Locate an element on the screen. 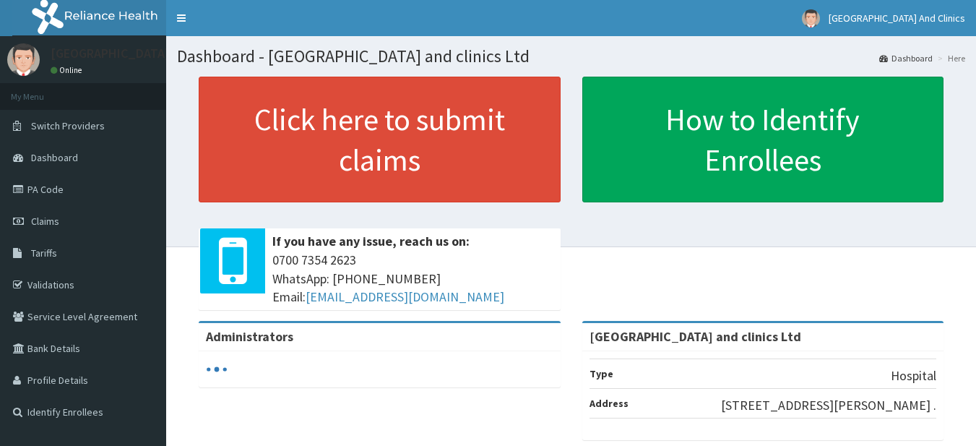  p: Hospital is located at coordinates (913, 376).